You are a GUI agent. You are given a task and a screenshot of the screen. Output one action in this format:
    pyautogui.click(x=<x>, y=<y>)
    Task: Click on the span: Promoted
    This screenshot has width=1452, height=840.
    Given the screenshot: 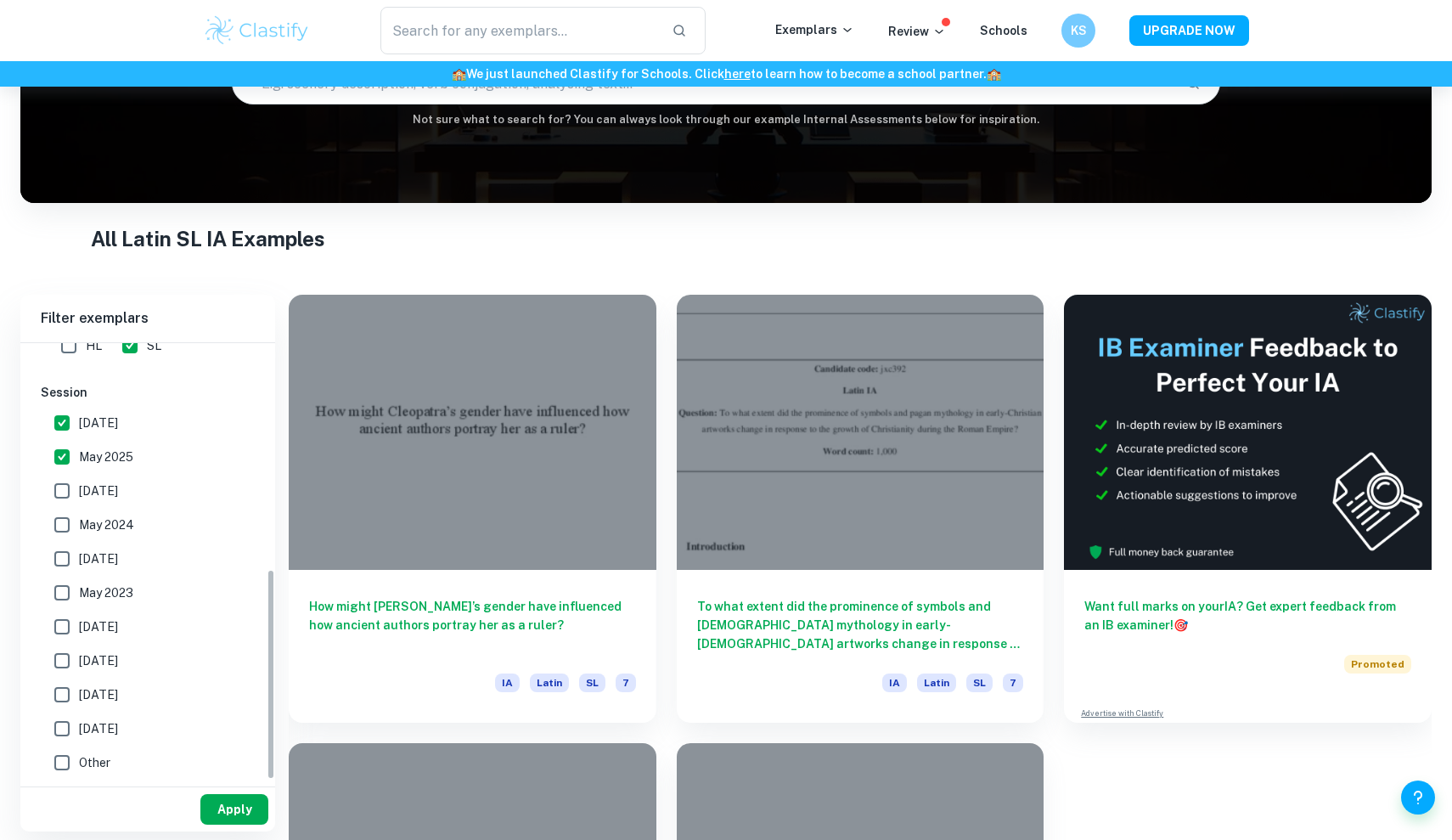 What is the action you would take?
    pyautogui.click(x=1377, y=664)
    